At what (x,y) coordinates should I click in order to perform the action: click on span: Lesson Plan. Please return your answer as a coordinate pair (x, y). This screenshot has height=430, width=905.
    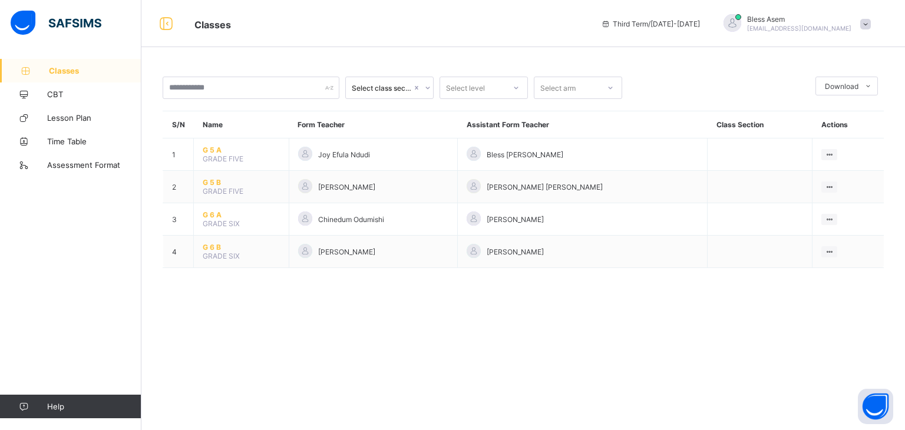
    Looking at the image, I should click on (94, 118).